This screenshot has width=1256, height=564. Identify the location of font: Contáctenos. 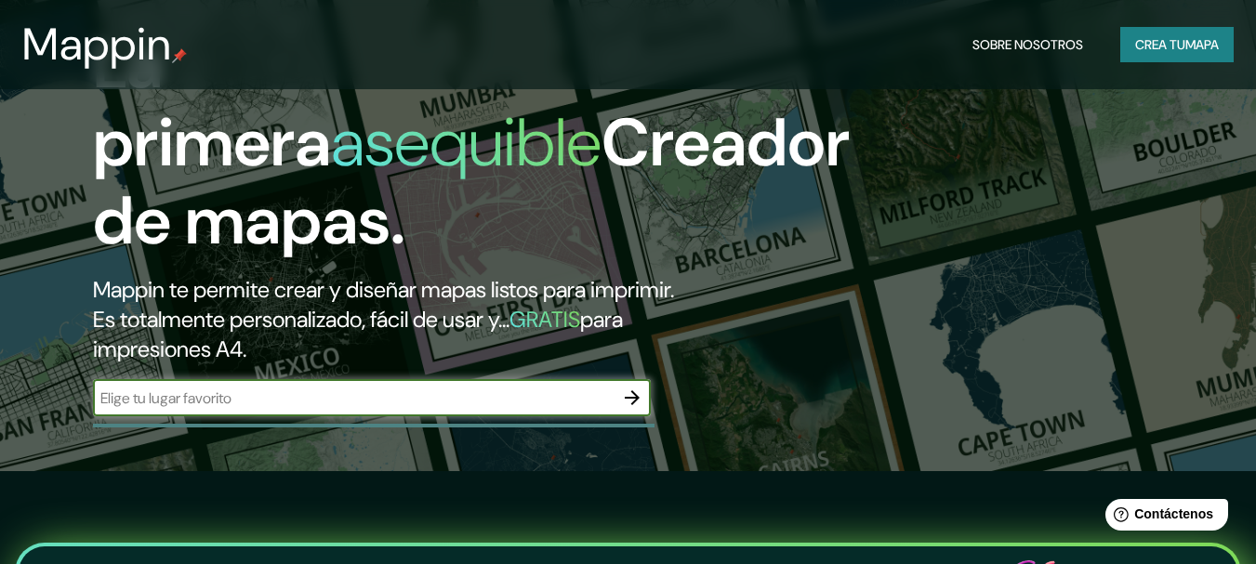
(83, 22).